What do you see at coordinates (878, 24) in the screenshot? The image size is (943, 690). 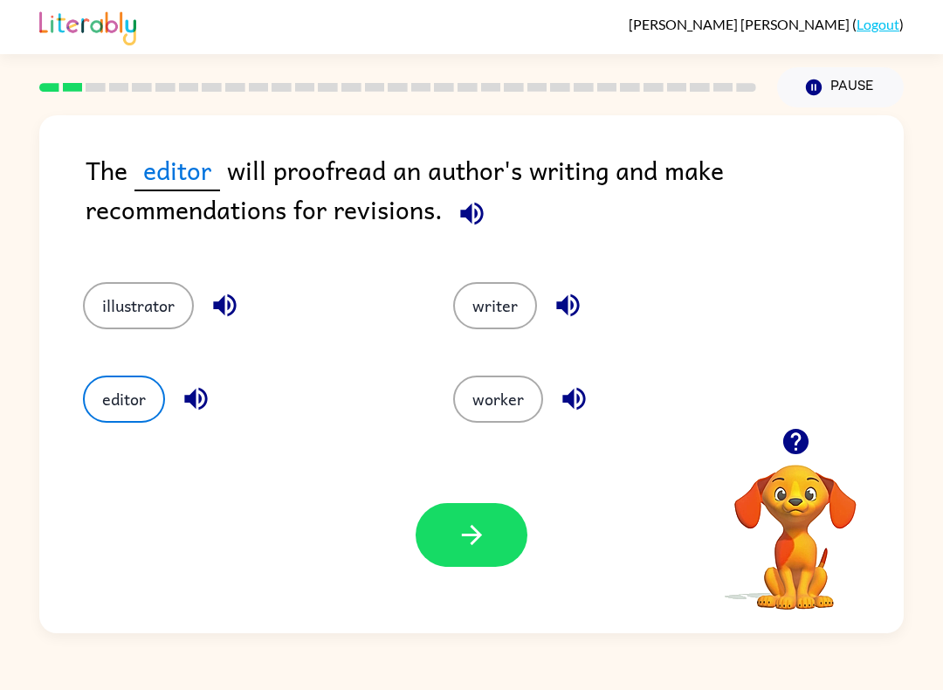 I see `a: Logout` at bounding box center [878, 24].